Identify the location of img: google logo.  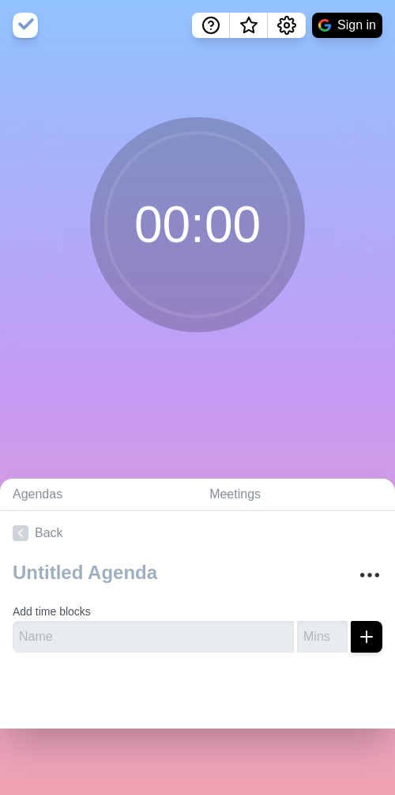
(325, 25).